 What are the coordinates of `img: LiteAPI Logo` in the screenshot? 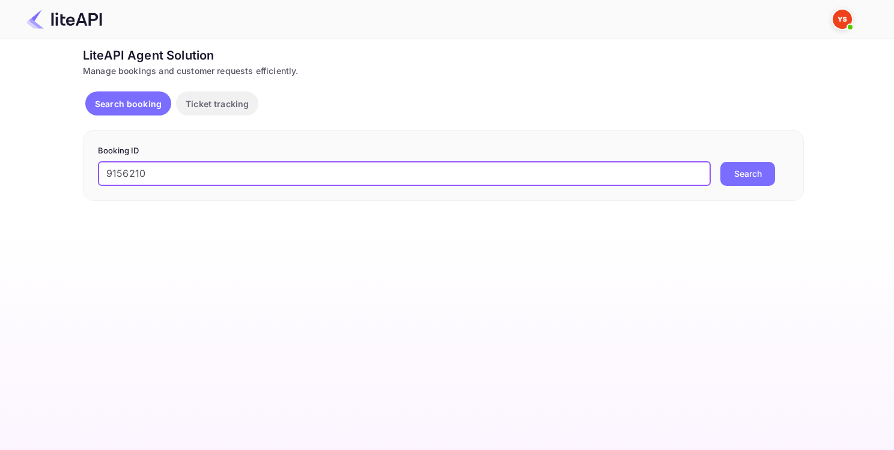 It's located at (64, 19).